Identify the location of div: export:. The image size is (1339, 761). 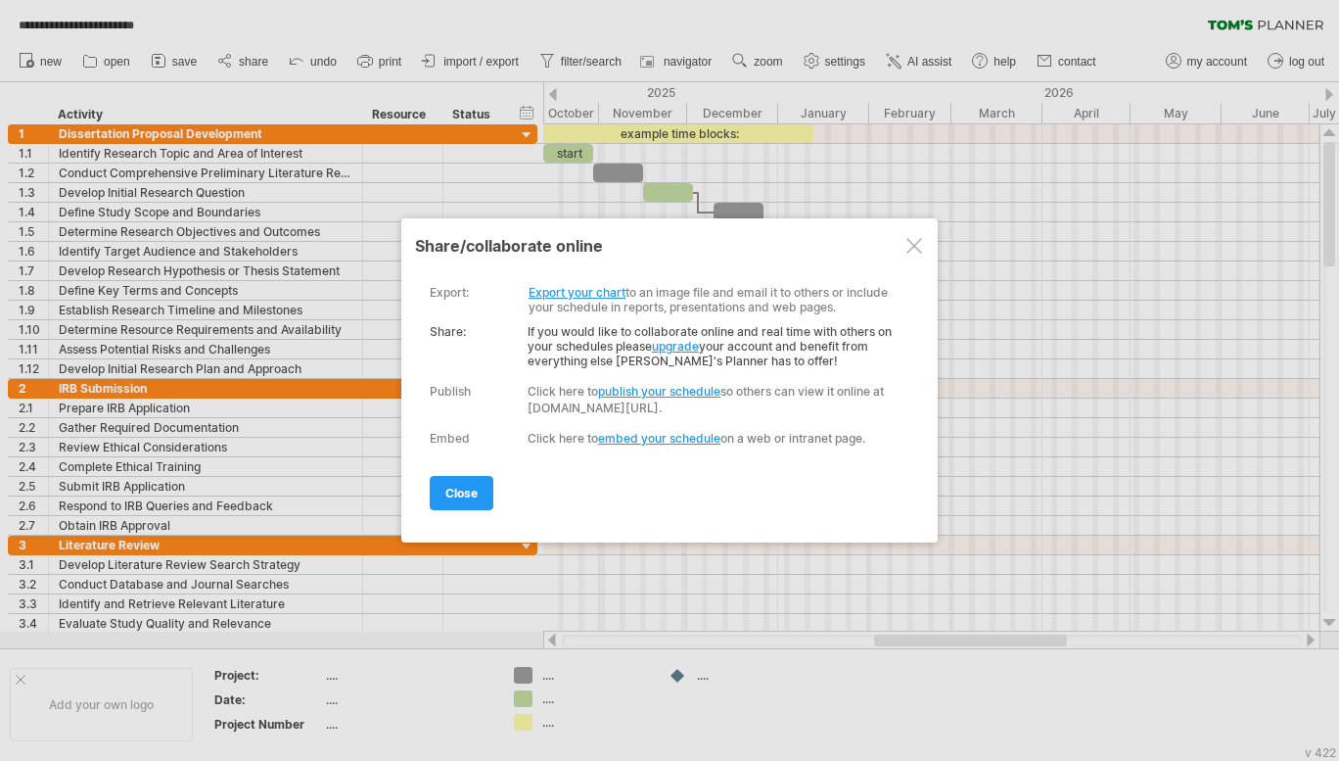
(449, 292).